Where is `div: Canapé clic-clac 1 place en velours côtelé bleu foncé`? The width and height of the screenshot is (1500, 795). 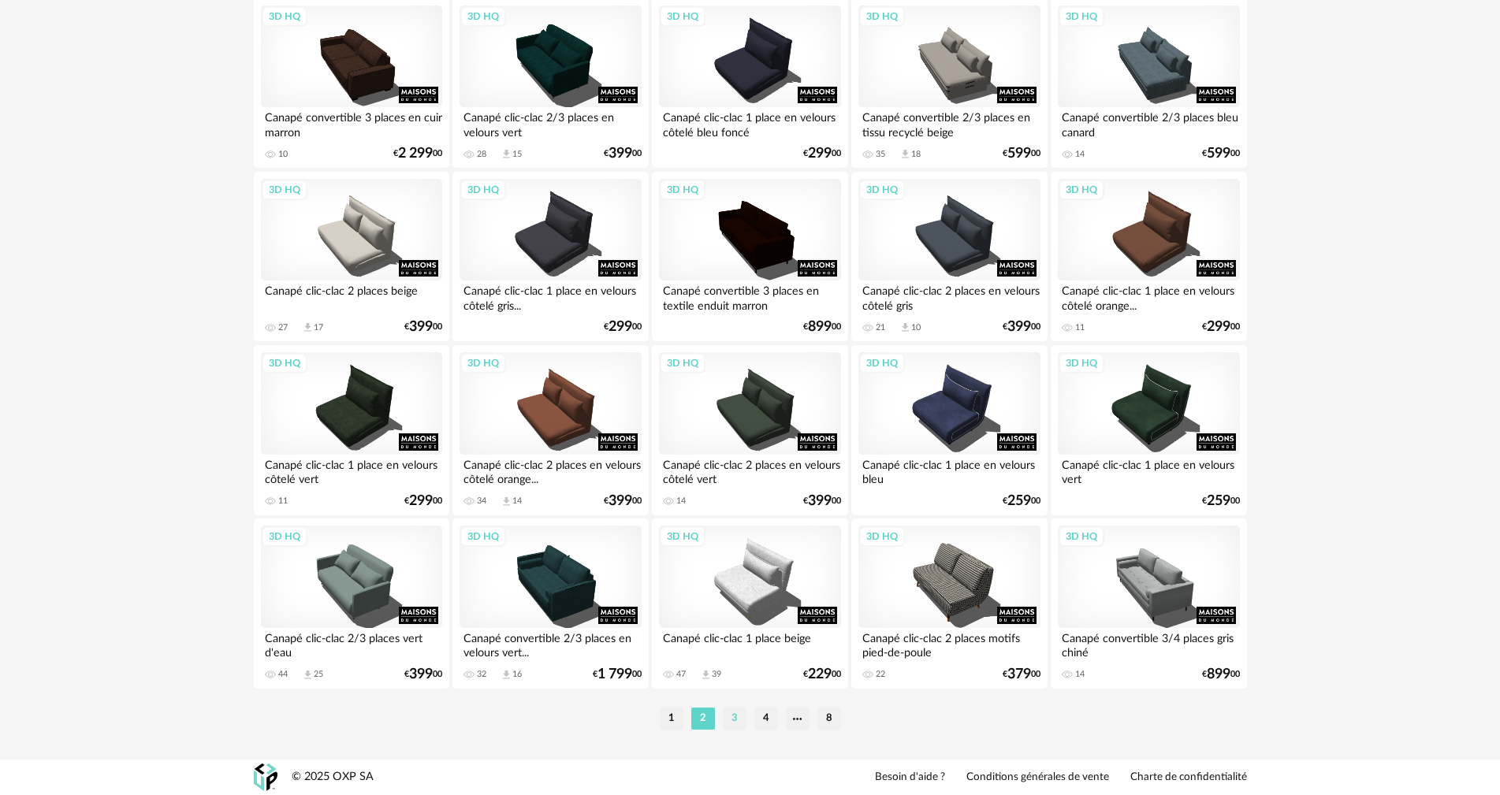 div: Canapé clic-clac 1 place en velours côtelé bleu foncé is located at coordinates (750, 123).